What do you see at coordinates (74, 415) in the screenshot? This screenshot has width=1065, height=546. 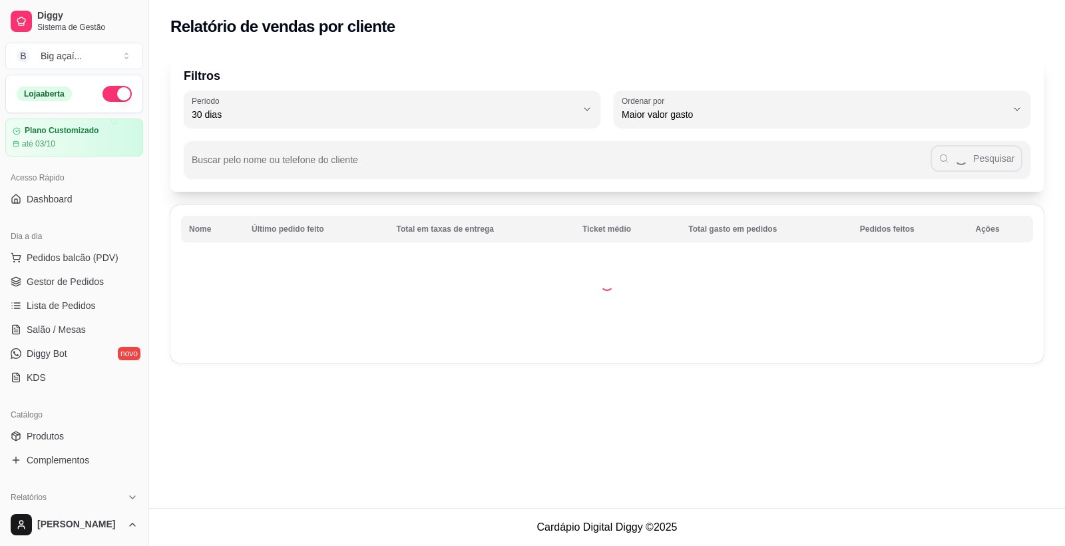 I see `div: Catálogo` at bounding box center [74, 415].